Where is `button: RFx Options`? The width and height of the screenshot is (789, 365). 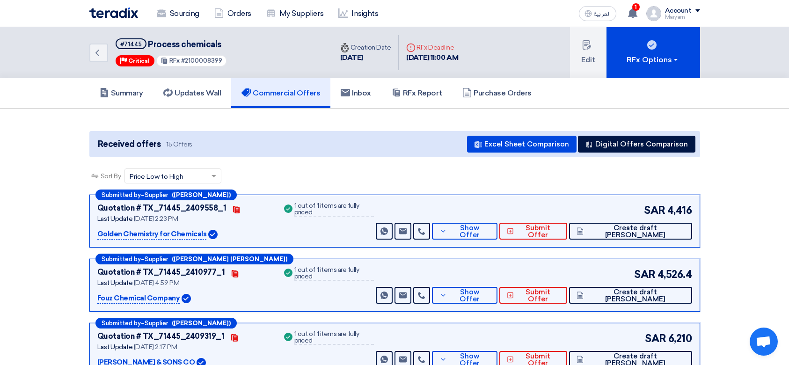 button: RFx Options is located at coordinates (653, 52).